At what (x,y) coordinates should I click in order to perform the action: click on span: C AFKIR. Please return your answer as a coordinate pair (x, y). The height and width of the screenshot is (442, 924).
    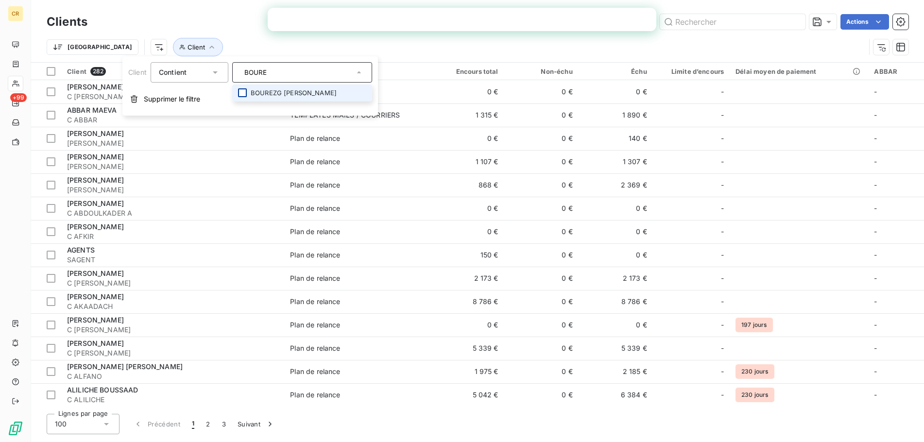
    Looking at the image, I should click on (173, 237).